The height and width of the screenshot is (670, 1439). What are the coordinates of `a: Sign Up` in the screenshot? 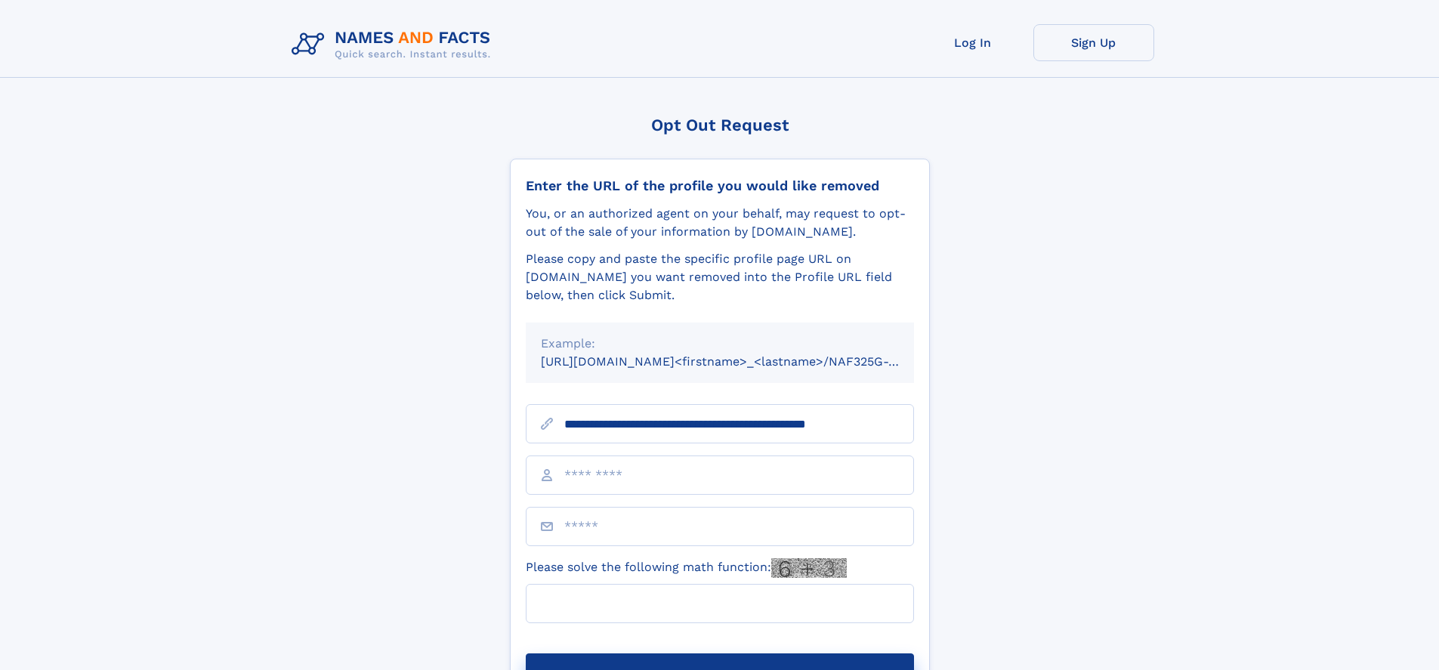 It's located at (1094, 42).